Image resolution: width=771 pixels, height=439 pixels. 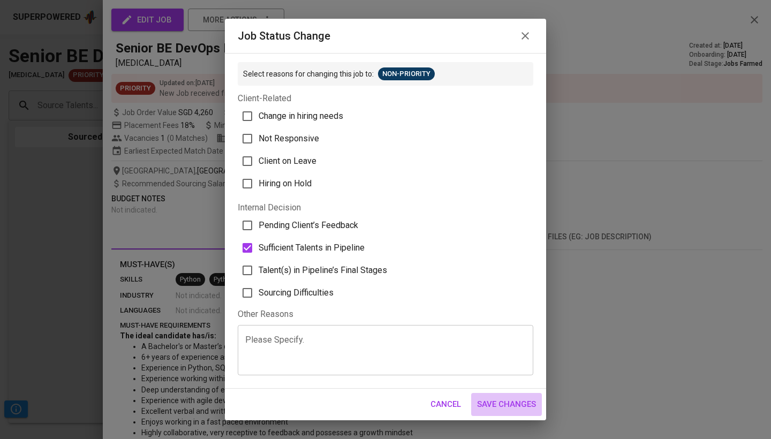 I want to click on p: Select reasons for changing this job to:, so click(x=308, y=74).